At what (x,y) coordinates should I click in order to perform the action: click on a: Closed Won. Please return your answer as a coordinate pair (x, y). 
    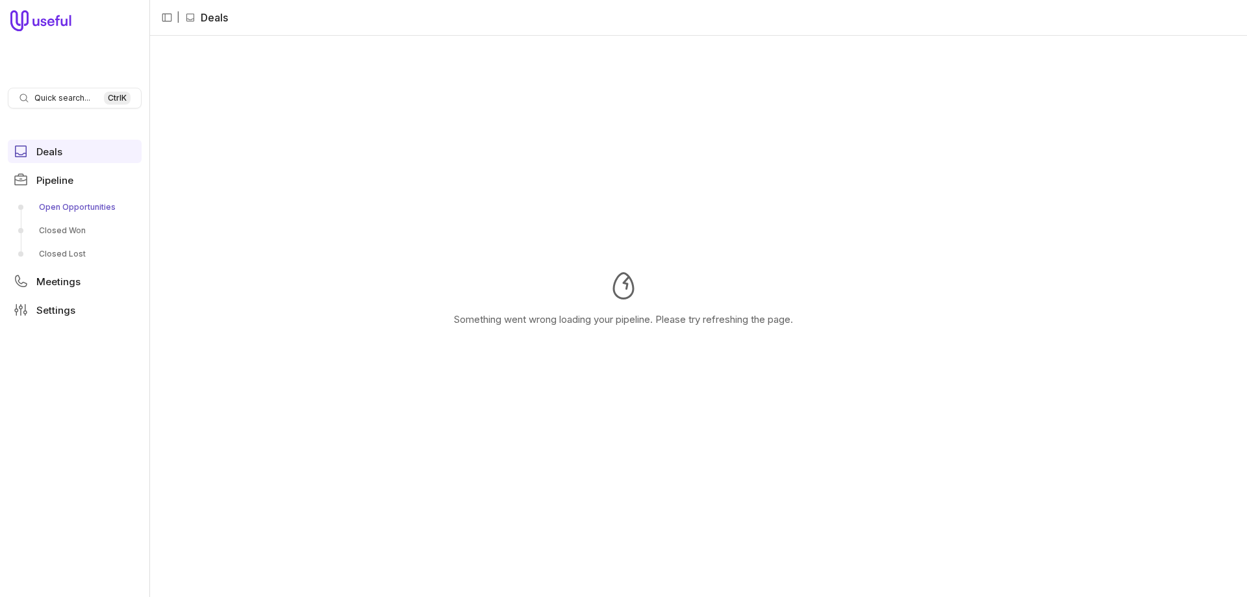
    Looking at the image, I should click on (75, 231).